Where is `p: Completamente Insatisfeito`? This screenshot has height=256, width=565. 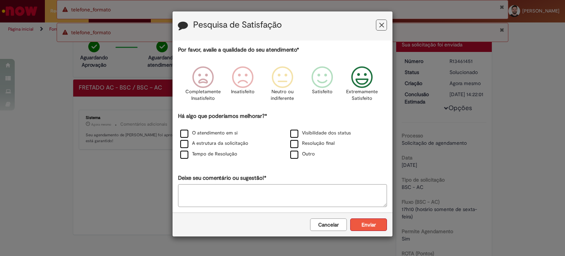 p: Completamente Insatisfeito is located at coordinates (203, 95).